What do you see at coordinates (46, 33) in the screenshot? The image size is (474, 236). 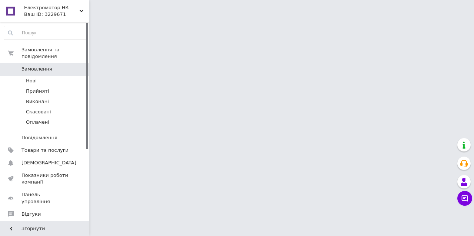 I see `input: Пошук` at bounding box center [46, 33].